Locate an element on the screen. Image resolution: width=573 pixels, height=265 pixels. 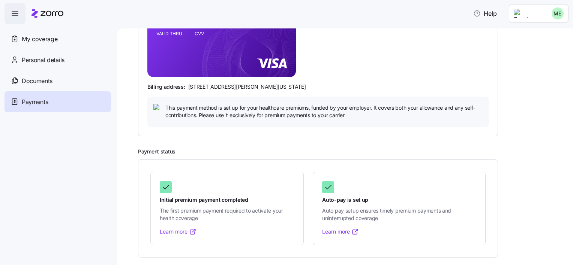
span: The first premium payment required to activate your health coverage is located at coordinates (227, 215).